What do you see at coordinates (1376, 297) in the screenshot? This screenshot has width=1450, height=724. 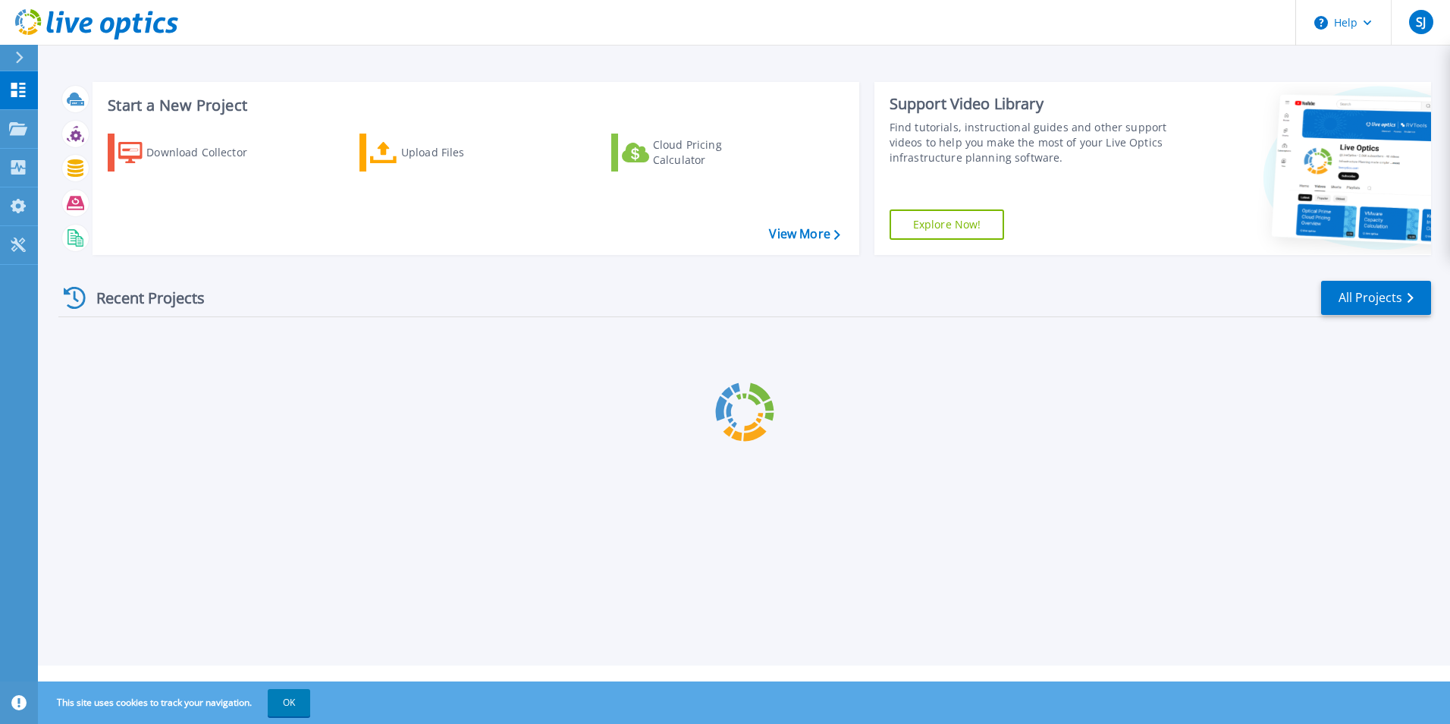 I see `a: All Projects` at bounding box center [1376, 297].